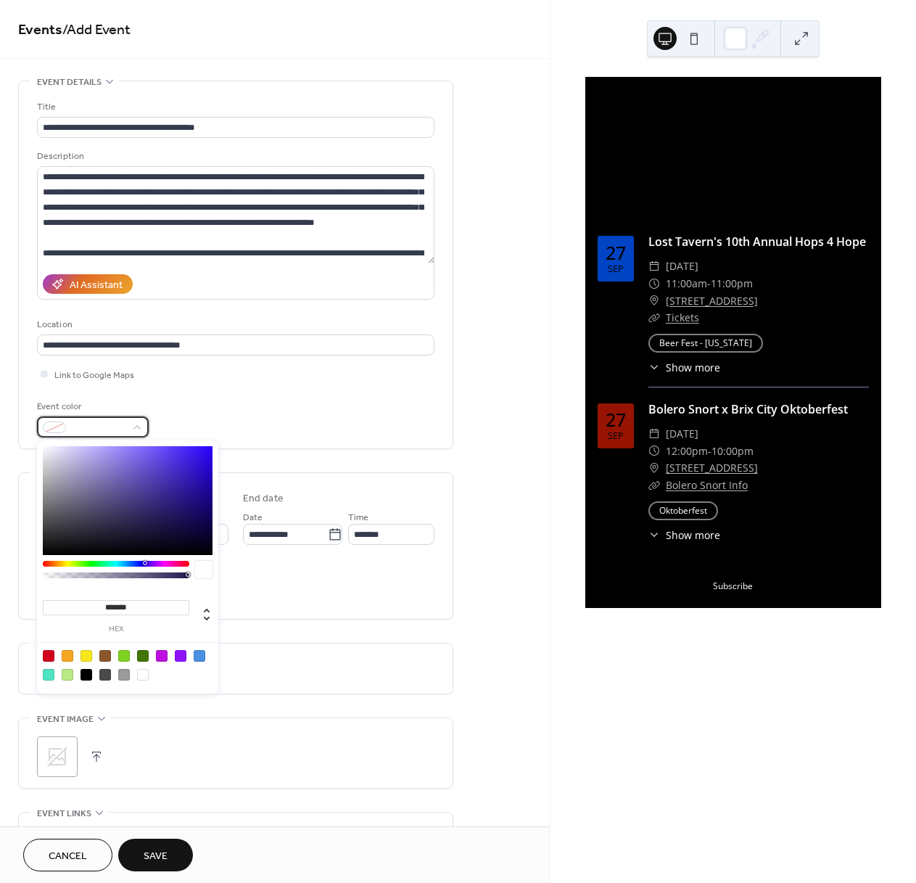 The image size is (916, 883). Describe the element at coordinates (96, 30) in the screenshot. I see `span: / Add Event` at that location.